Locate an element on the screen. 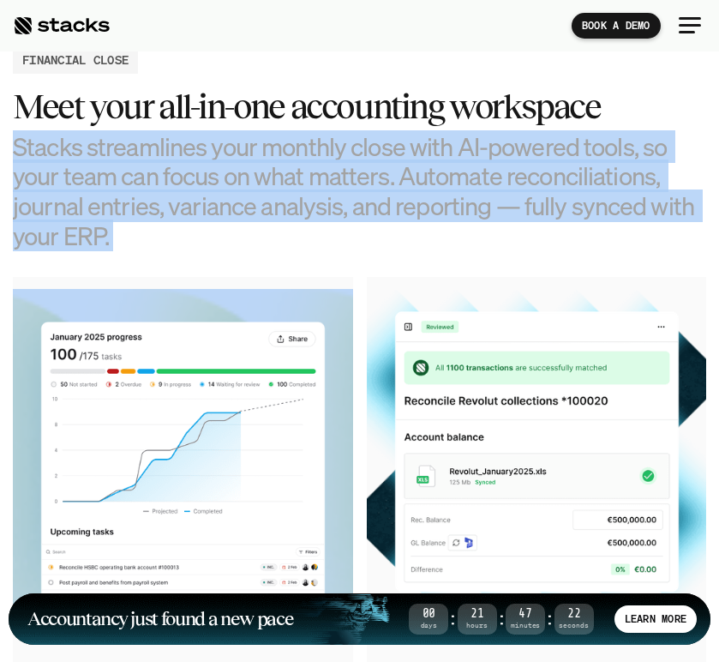 This screenshot has height=662, width=719. a: BOOK A DEMO is located at coordinates (616, 26).